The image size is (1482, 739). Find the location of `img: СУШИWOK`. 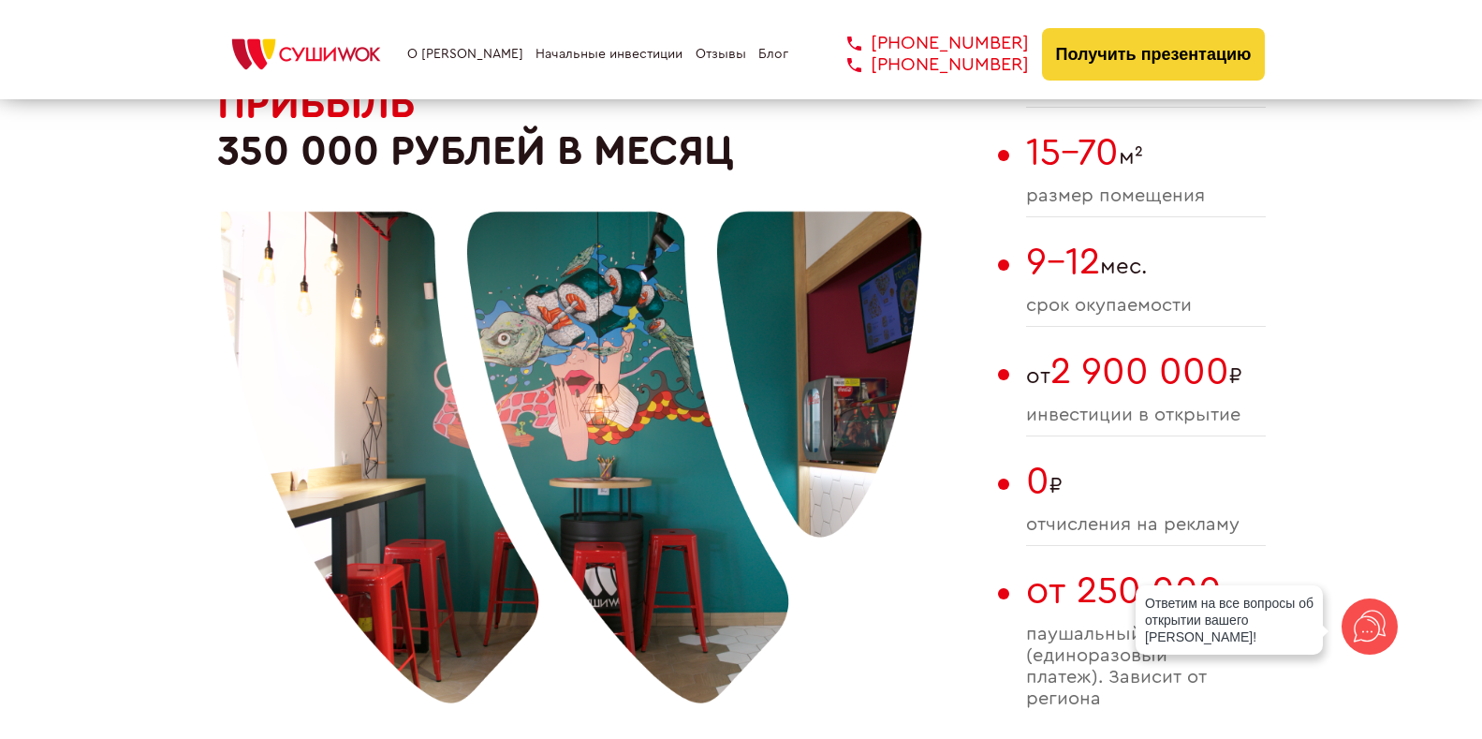

img: СУШИWOK is located at coordinates (306, 54).